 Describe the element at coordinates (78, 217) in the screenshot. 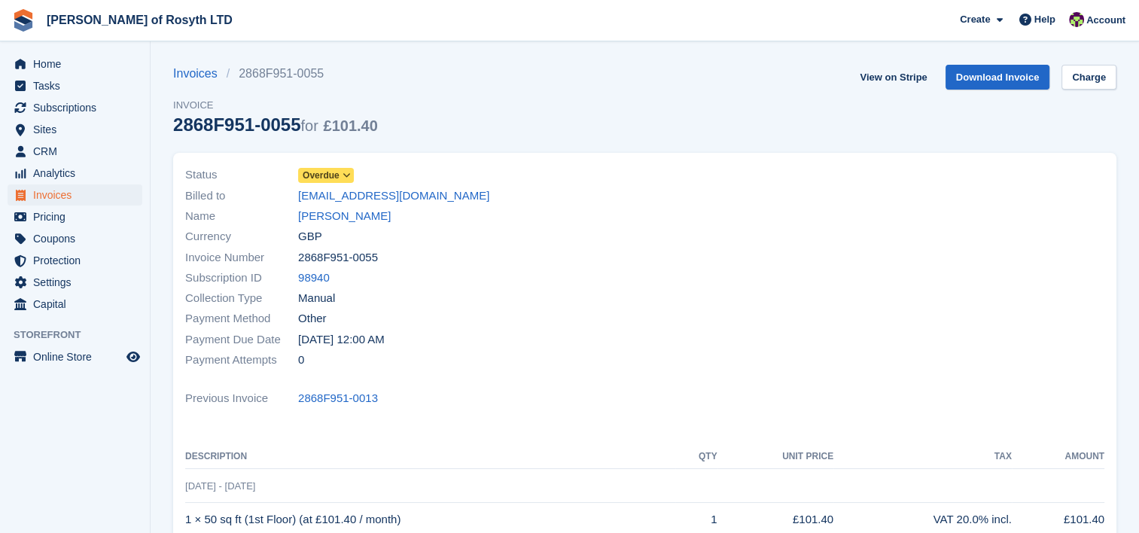

I see `span: Pricing` at that location.